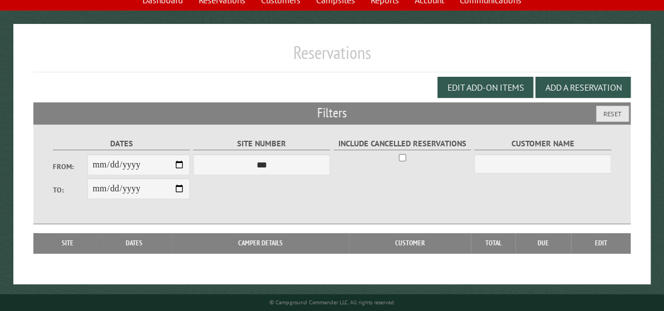  Describe the element at coordinates (600, 243) in the screenshot. I see `th: Edit` at that location.